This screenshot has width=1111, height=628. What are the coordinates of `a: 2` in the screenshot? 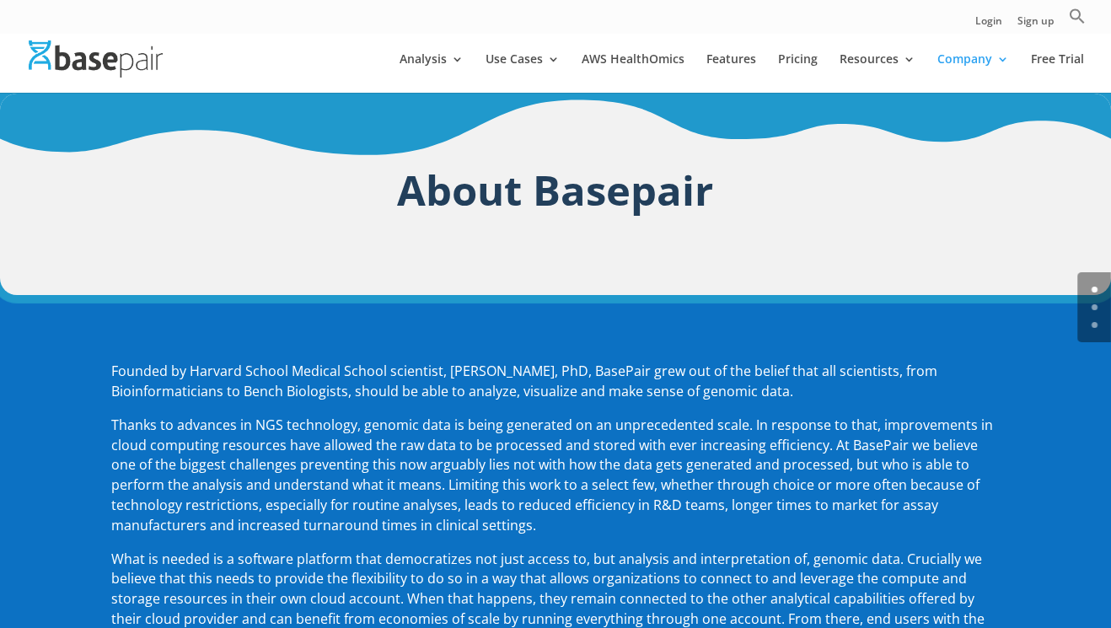 It's located at (1094, 325).